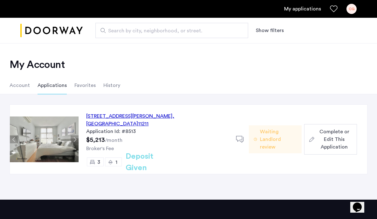  Describe the element at coordinates (302, 9) in the screenshot. I see `a: My application` at that location.